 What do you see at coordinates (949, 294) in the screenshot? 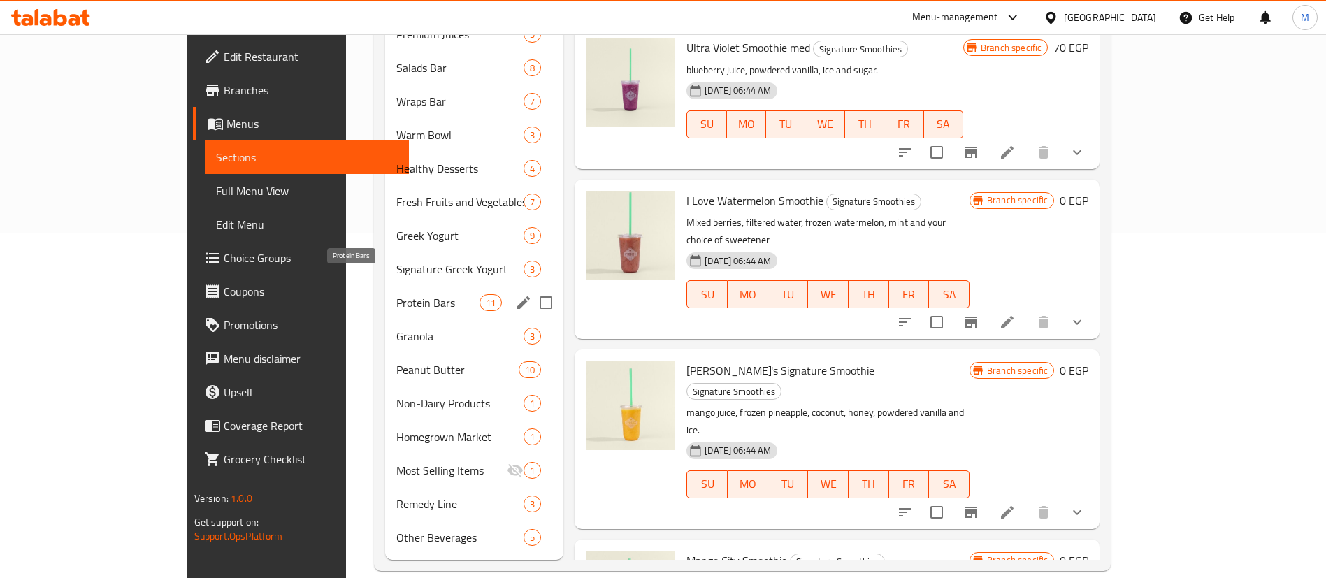
I see `button: SA` at bounding box center [949, 294].